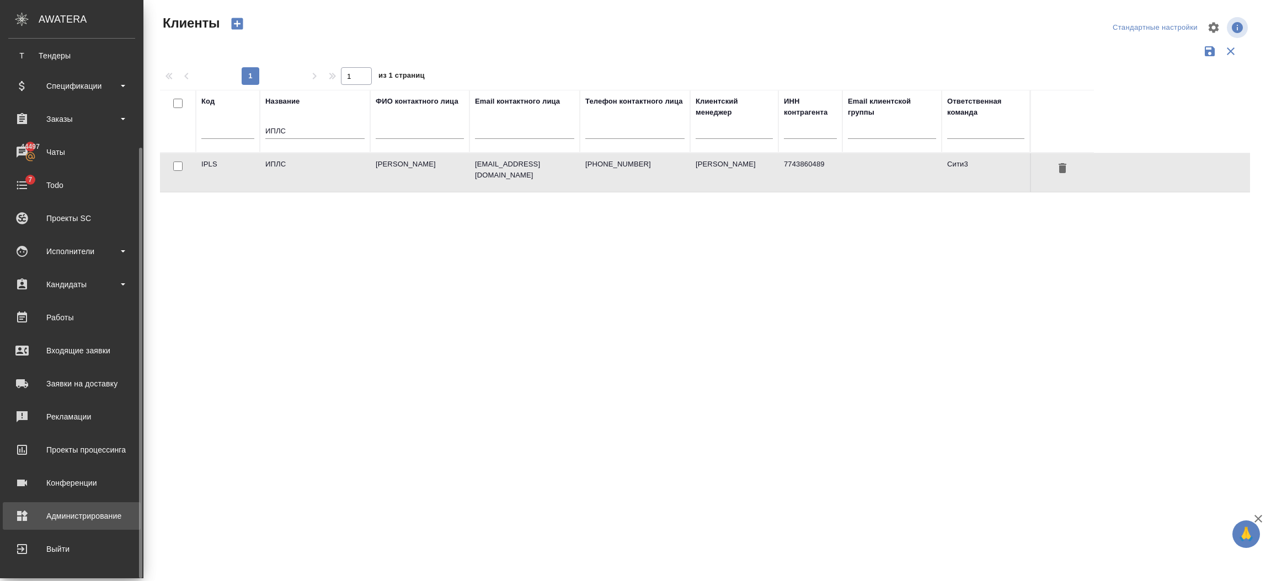 The image size is (1271, 581). I want to click on span: 7, so click(30, 180).